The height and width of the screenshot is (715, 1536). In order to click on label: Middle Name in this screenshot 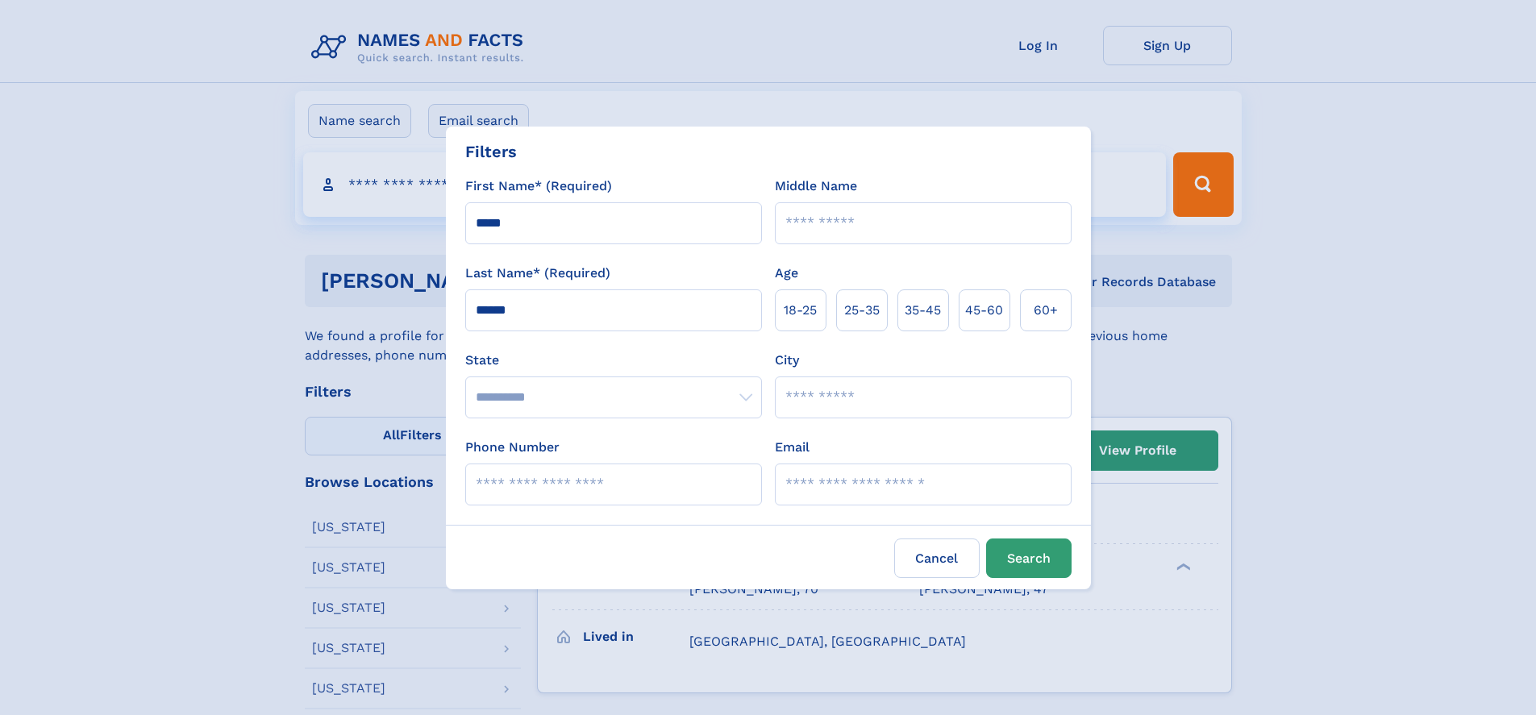, I will do `click(816, 186)`.